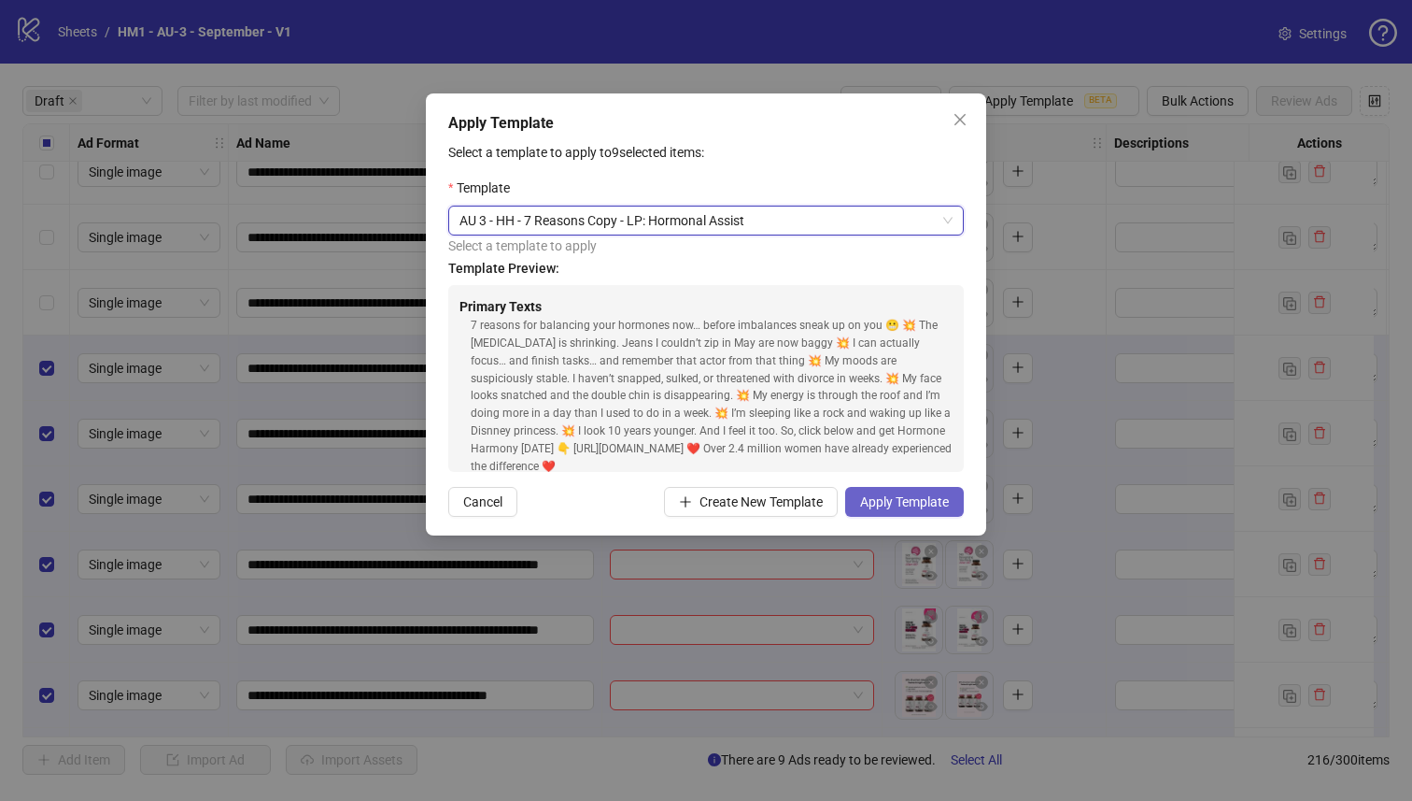 This screenshot has width=1412, height=801. Describe the element at coordinates (483, 502) in the screenshot. I see `button: Cancel` at that location.